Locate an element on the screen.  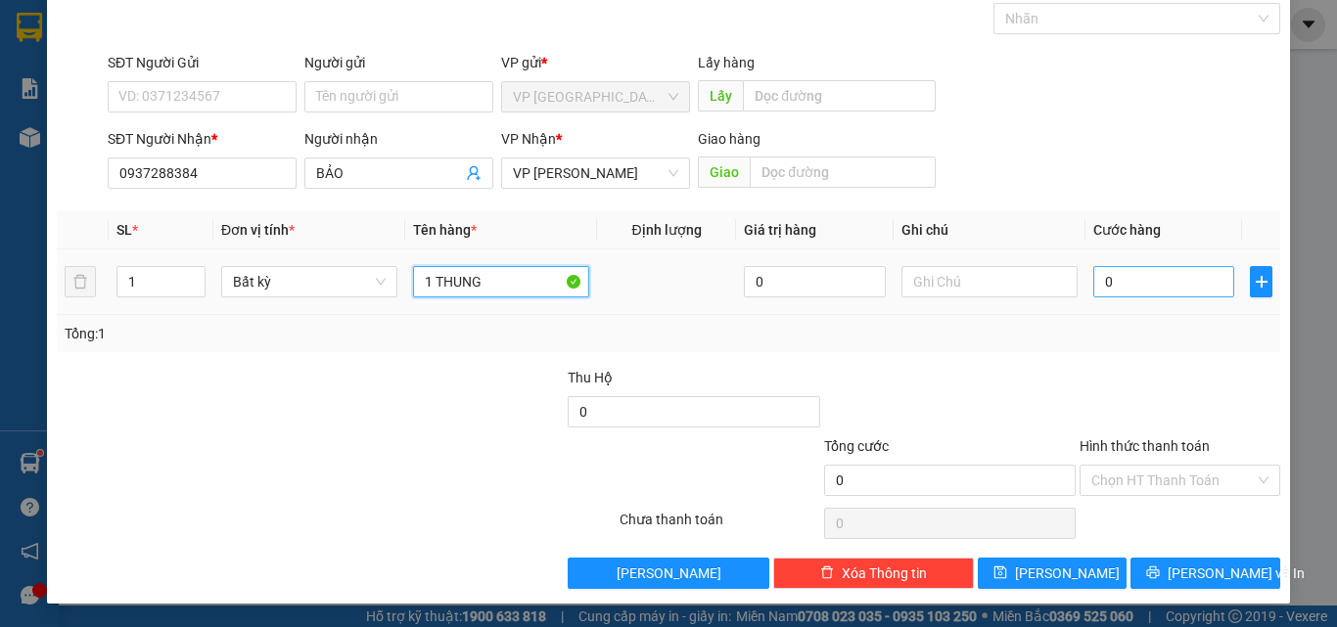
th: Ghi chú is located at coordinates (989, 230).